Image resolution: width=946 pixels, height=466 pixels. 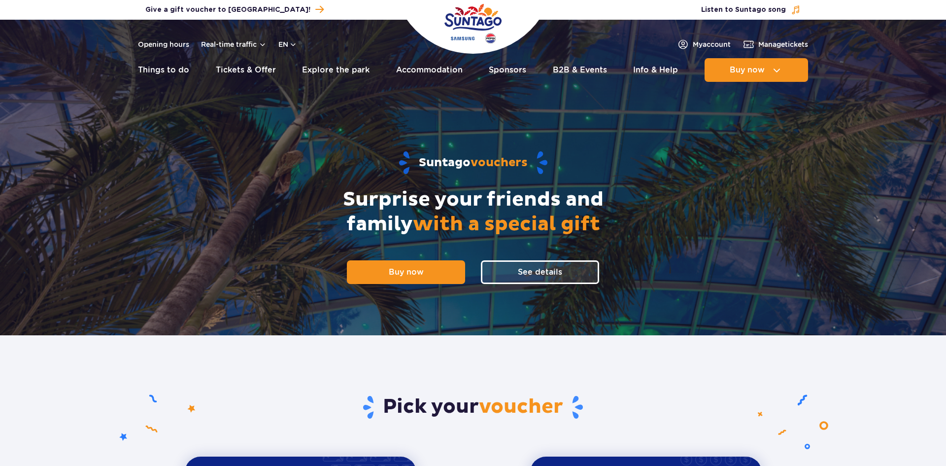 I want to click on button: Buy now, so click(x=756, y=70).